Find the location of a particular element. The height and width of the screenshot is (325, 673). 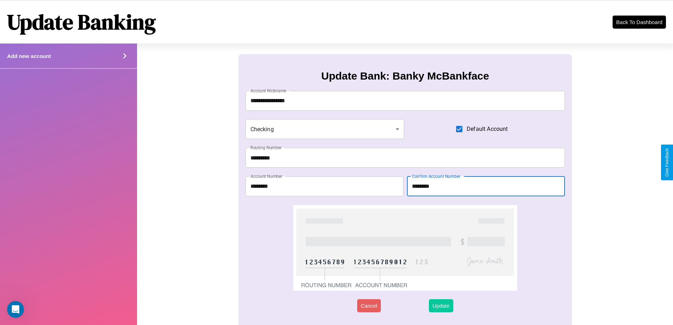

span: Default Account is located at coordinates (487, 129).